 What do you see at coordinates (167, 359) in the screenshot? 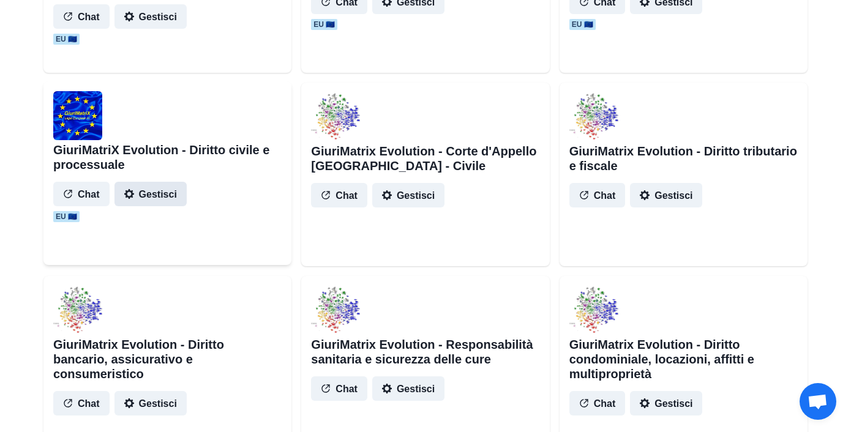
I see `h2: GiuriMatrix Evolution - Diritto bancario, assicurativo e consumeristico` at bounding box center [167, 359].